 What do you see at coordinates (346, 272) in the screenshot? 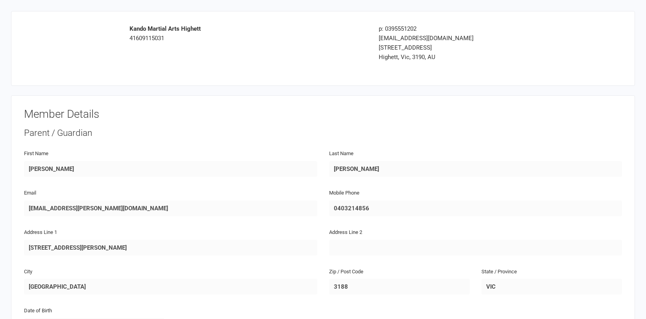
I see `label: Zip / Post Code` at bounding box center [346, 272].